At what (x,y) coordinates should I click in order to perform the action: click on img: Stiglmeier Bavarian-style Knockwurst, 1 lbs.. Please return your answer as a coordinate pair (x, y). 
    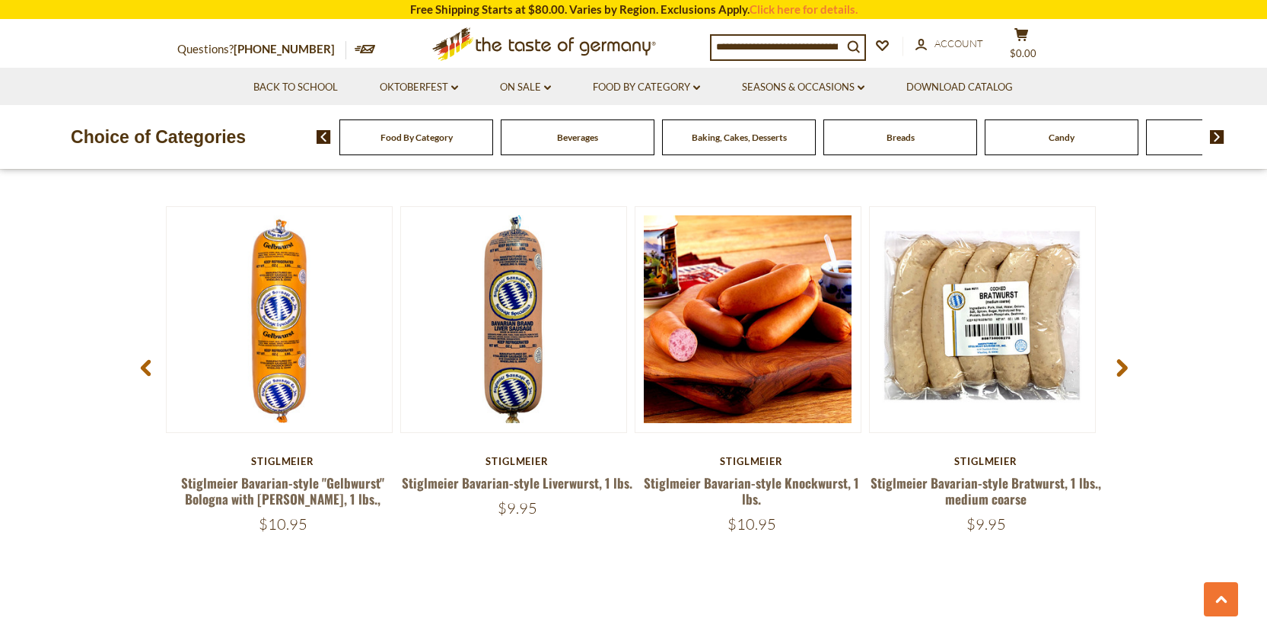
    Looking at the image, I should click on (748, 320).